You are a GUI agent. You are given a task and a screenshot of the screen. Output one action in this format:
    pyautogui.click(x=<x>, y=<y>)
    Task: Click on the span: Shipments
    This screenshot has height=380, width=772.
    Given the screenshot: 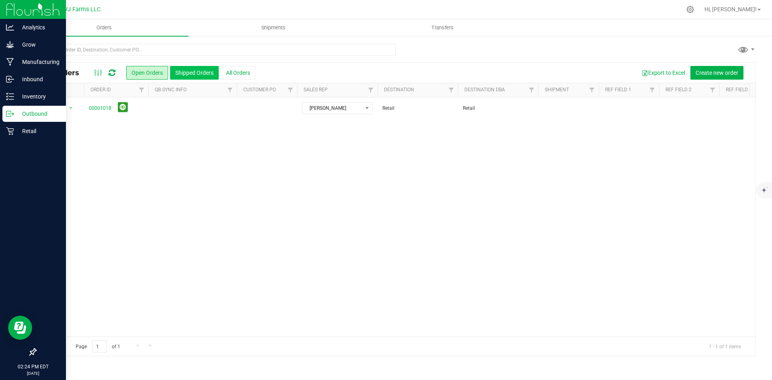 What is the action you would take?
    pyautogui.click(x=274, y=28)
    